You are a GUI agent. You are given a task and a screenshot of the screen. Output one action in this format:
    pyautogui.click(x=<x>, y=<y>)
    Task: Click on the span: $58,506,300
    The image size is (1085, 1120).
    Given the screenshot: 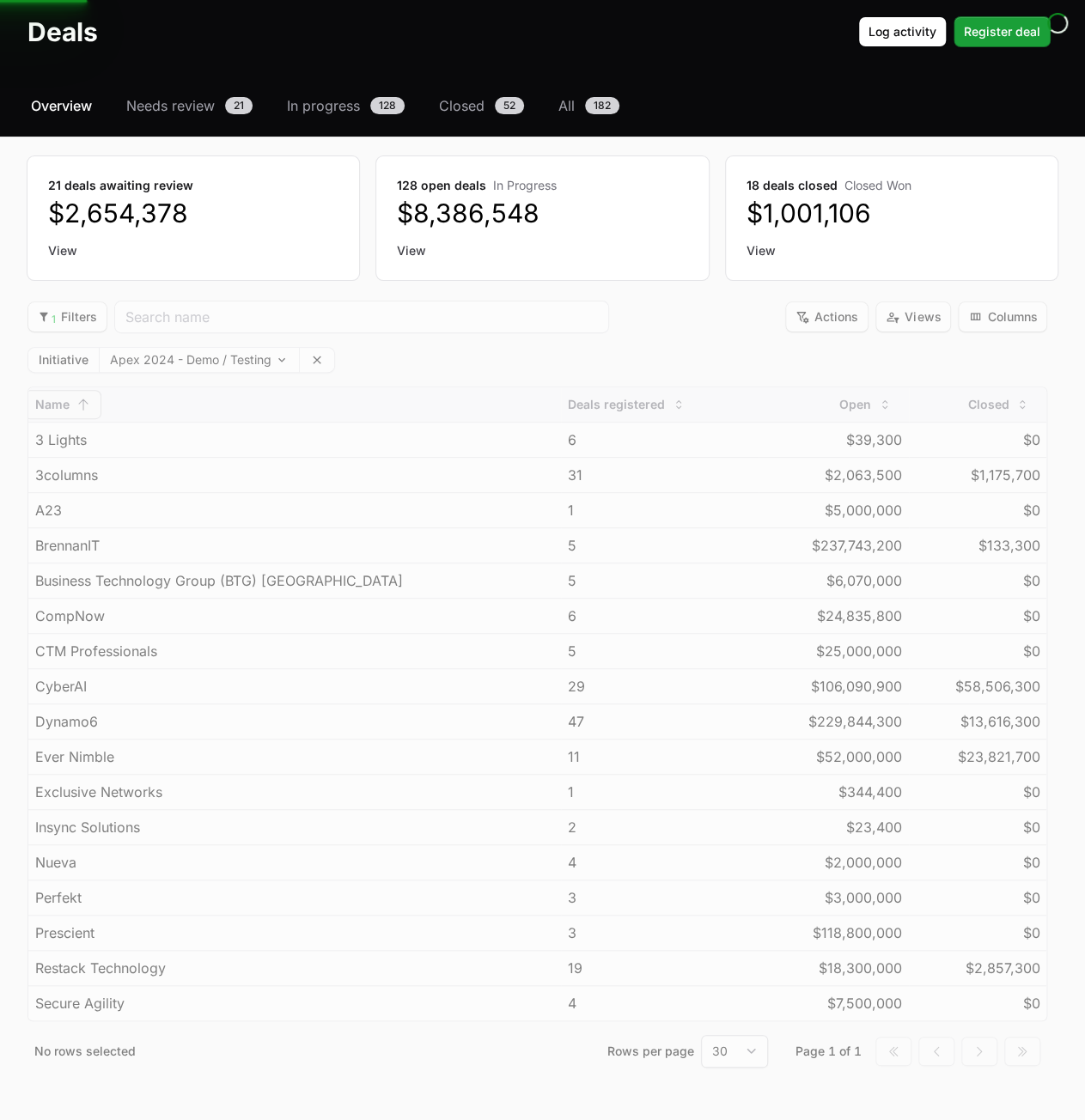 What is the action you would take?
    pyautogui.click(x=997, y=687)
    